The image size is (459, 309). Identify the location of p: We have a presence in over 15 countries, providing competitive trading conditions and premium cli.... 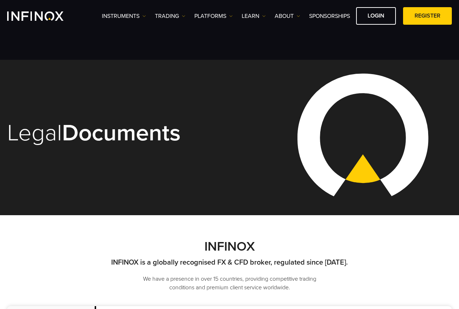
(229, 283).